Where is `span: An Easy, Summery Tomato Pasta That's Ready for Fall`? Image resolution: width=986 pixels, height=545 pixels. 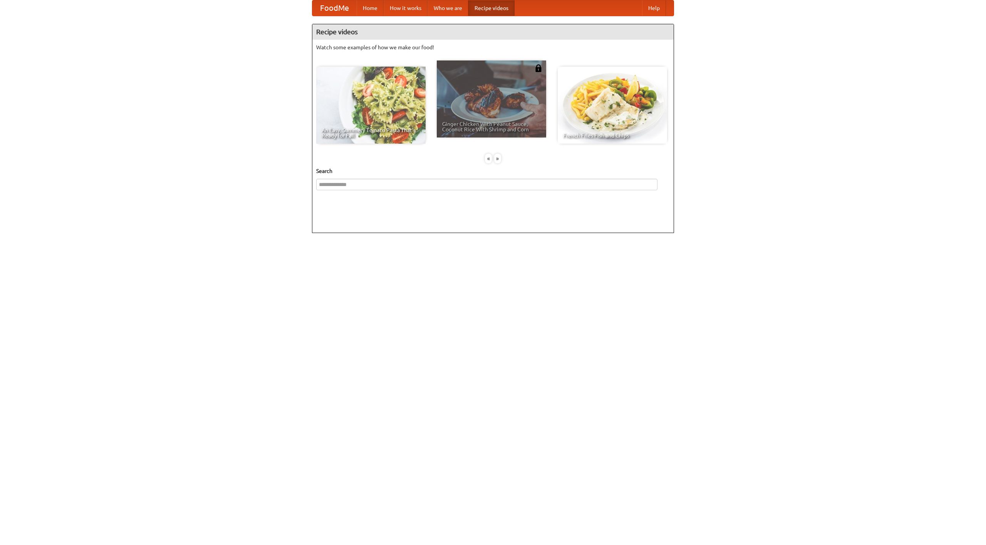 span: An Easy, Summery Tomato Pasta That's Ready for Fall is located at coordinates (371, 133).